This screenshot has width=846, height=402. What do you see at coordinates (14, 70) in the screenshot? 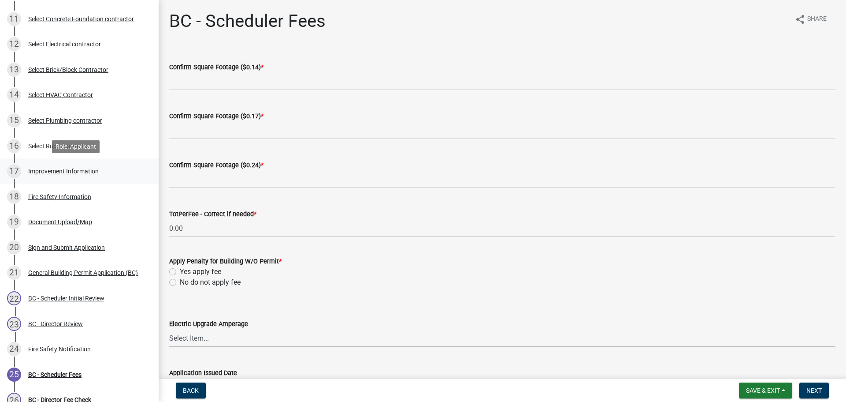
I see `div: 13` at bounding box center [14, 70].